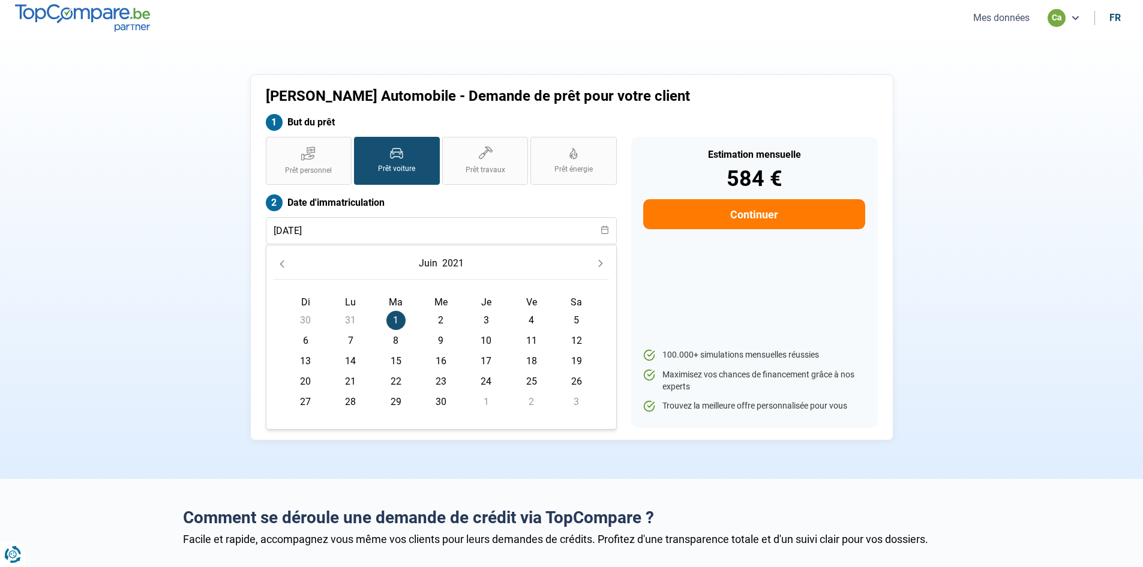  What do you see at coordinates (305, 302) in the screenshot?
I see `span: Di` at bounding box center [305, 302].